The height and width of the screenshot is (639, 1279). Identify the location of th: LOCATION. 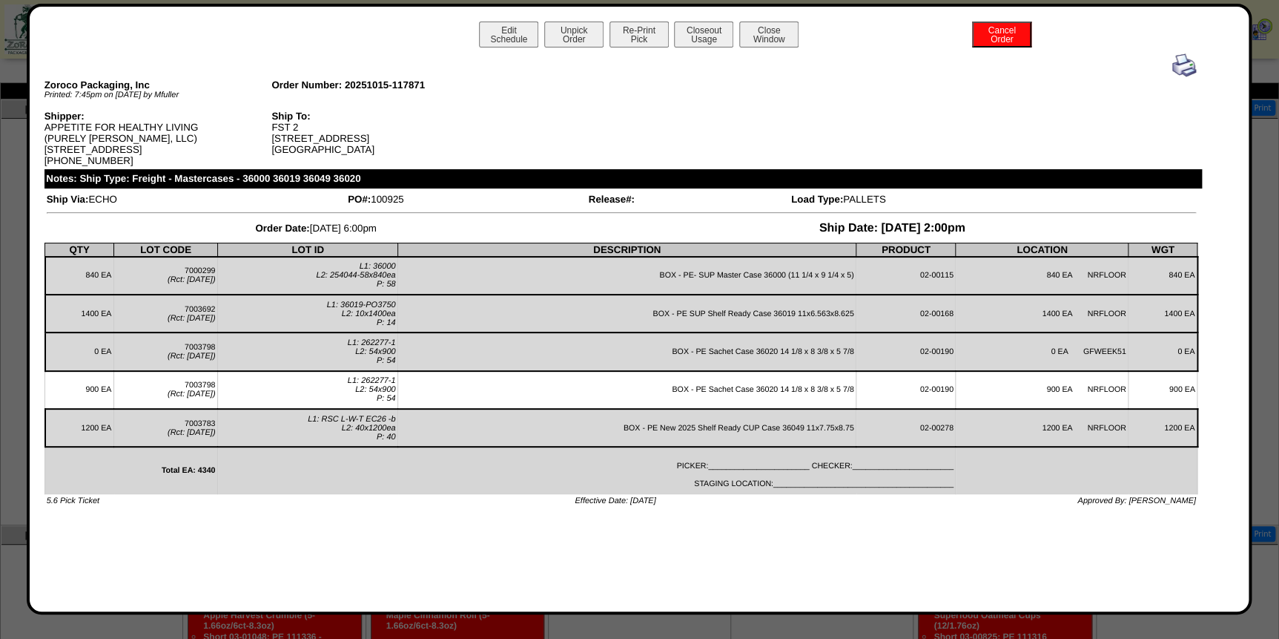
(1042, 249).